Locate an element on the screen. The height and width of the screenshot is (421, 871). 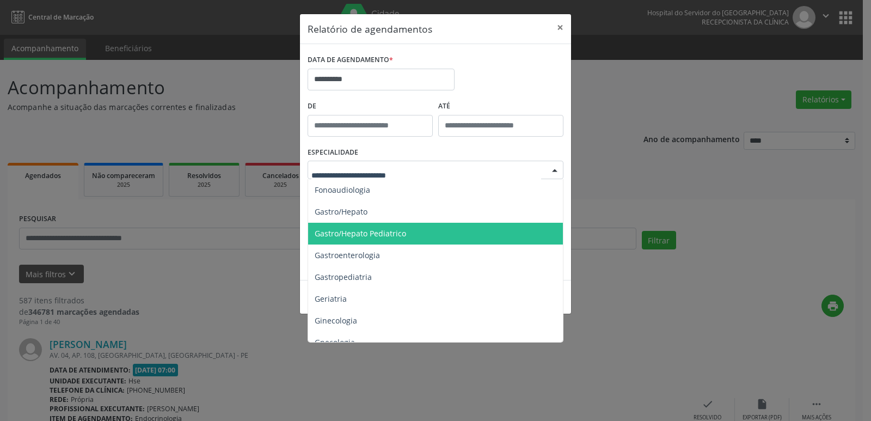
h5: Relatório de agendamentos is located at coordinates (369, 29).